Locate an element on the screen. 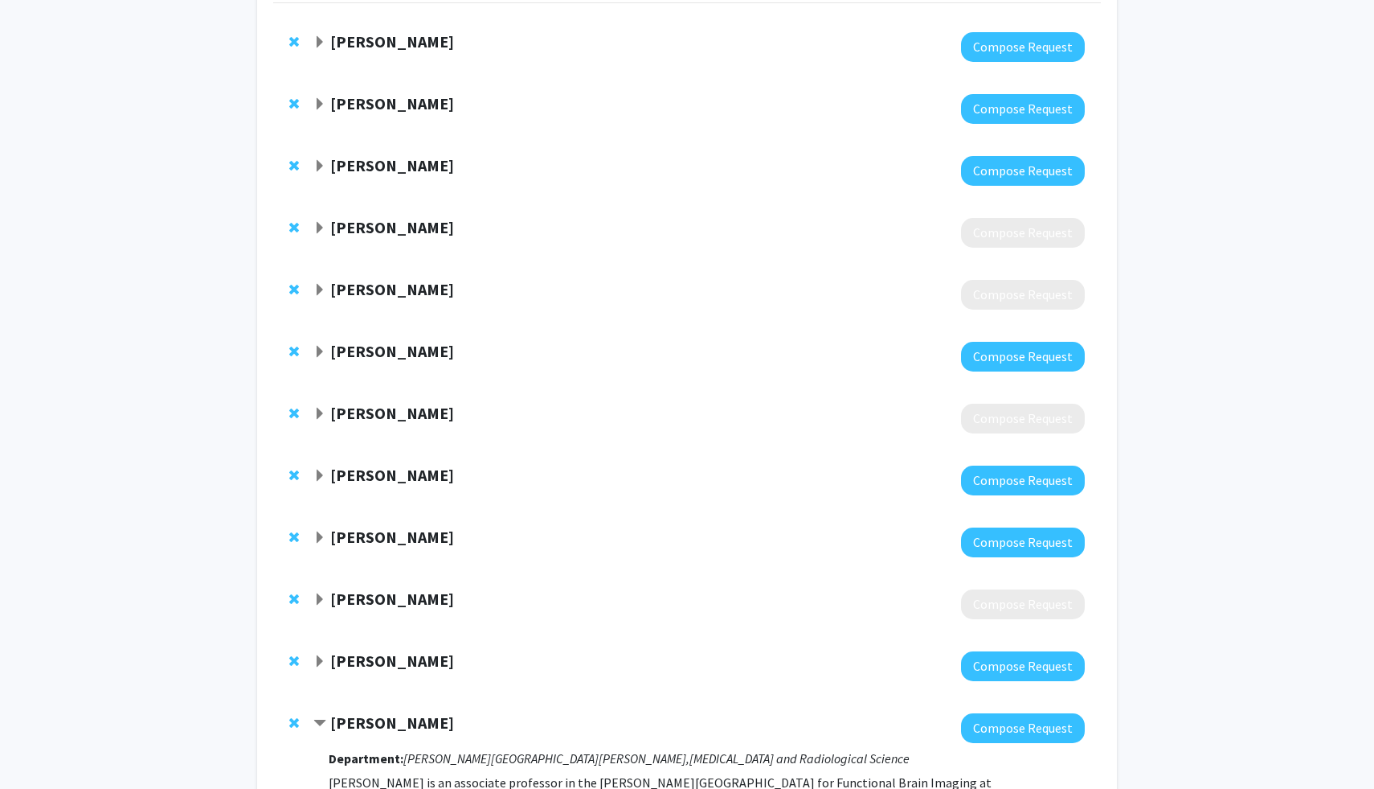  button: Compose Request to Jun Hua is located at coordinates (1023, 727).